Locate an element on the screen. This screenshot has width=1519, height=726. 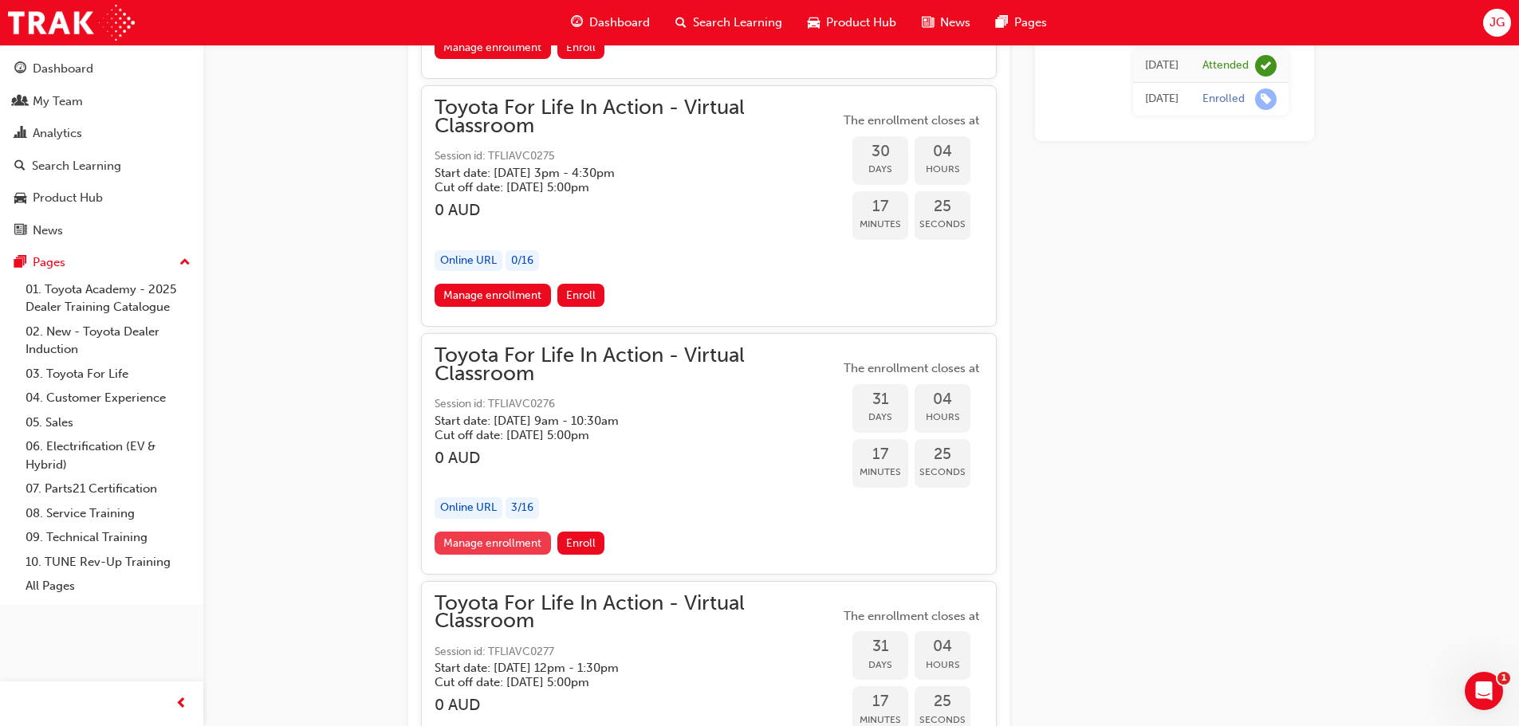
a: 07. Parts21 Certification is located at coordinates (108, 489).